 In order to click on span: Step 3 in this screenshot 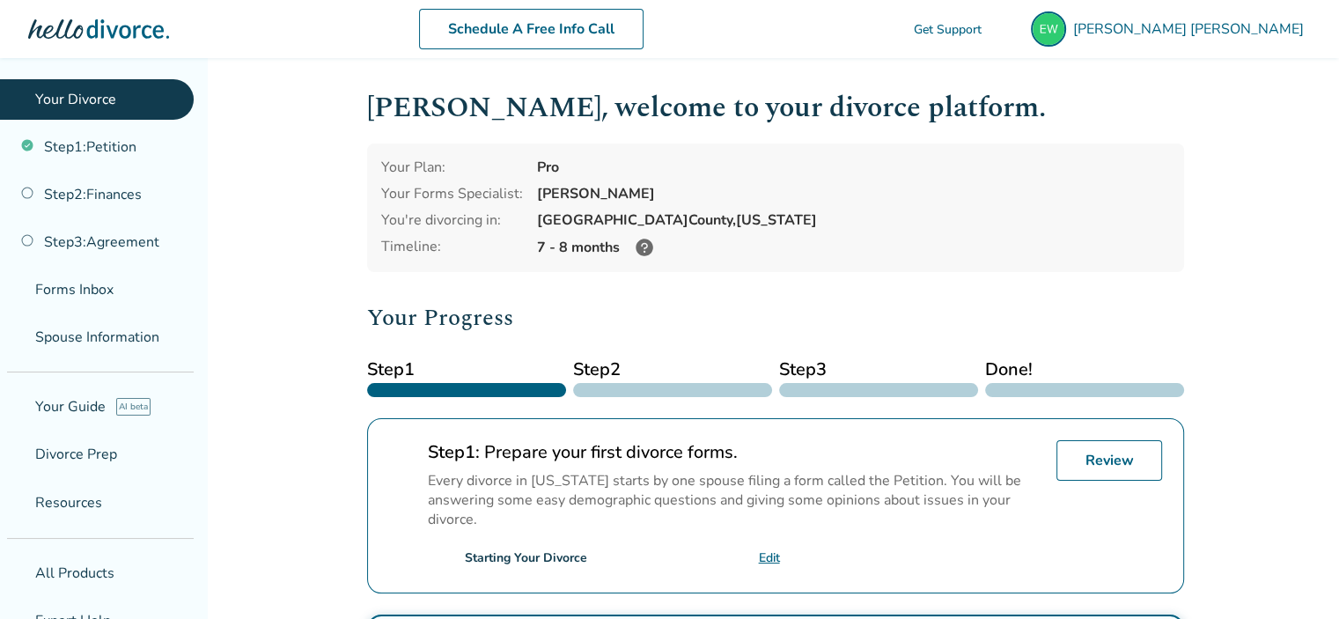, I will do `click(878, 370)`.